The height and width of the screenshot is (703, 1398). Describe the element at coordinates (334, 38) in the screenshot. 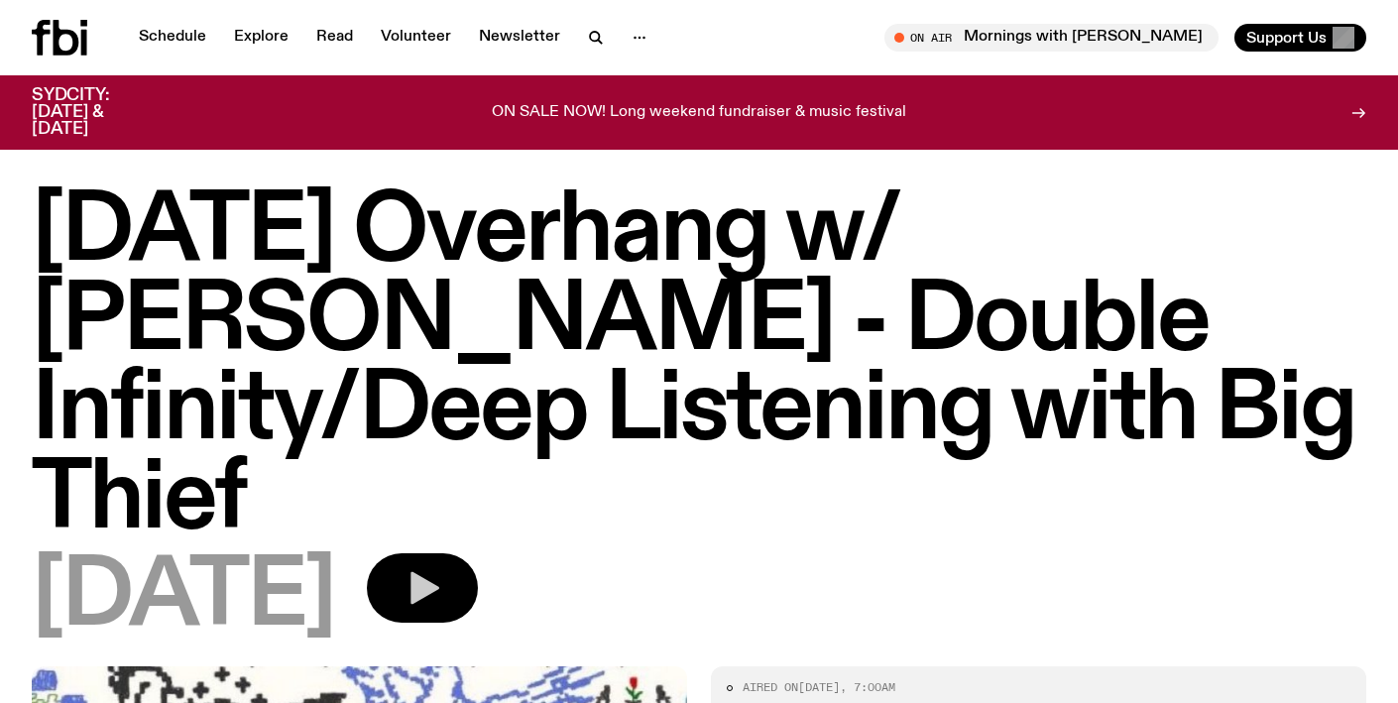

I see `a: Read` at that location.